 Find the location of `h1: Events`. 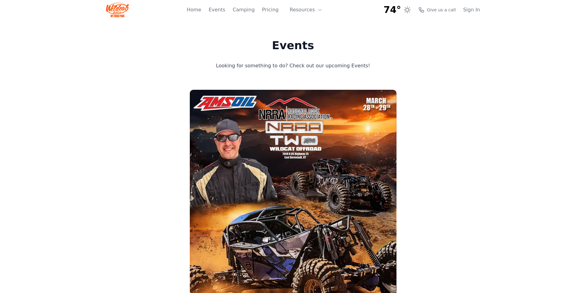

h1: Events is located at coordinates (293, 46).